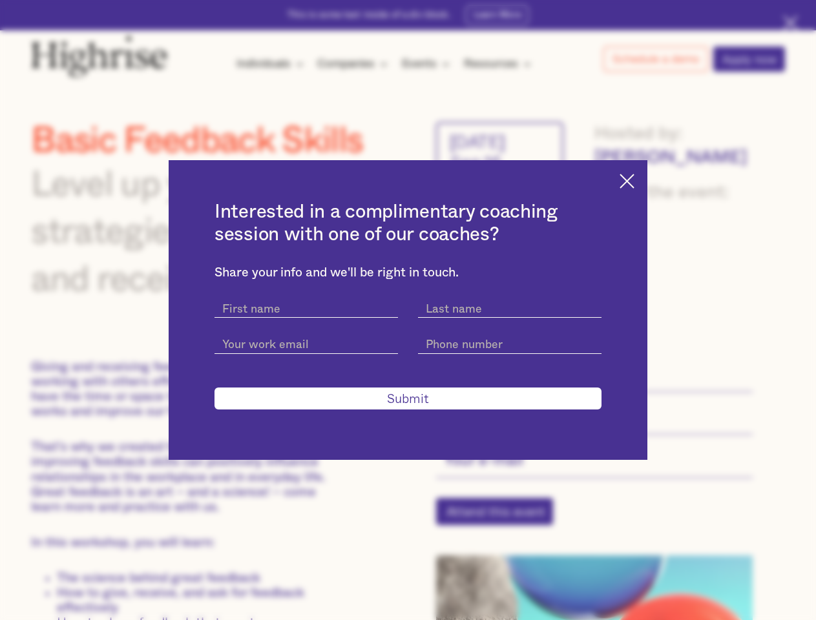 This screenshot has width=816, height=620. I want to click on input: First name, so click(306, 307).